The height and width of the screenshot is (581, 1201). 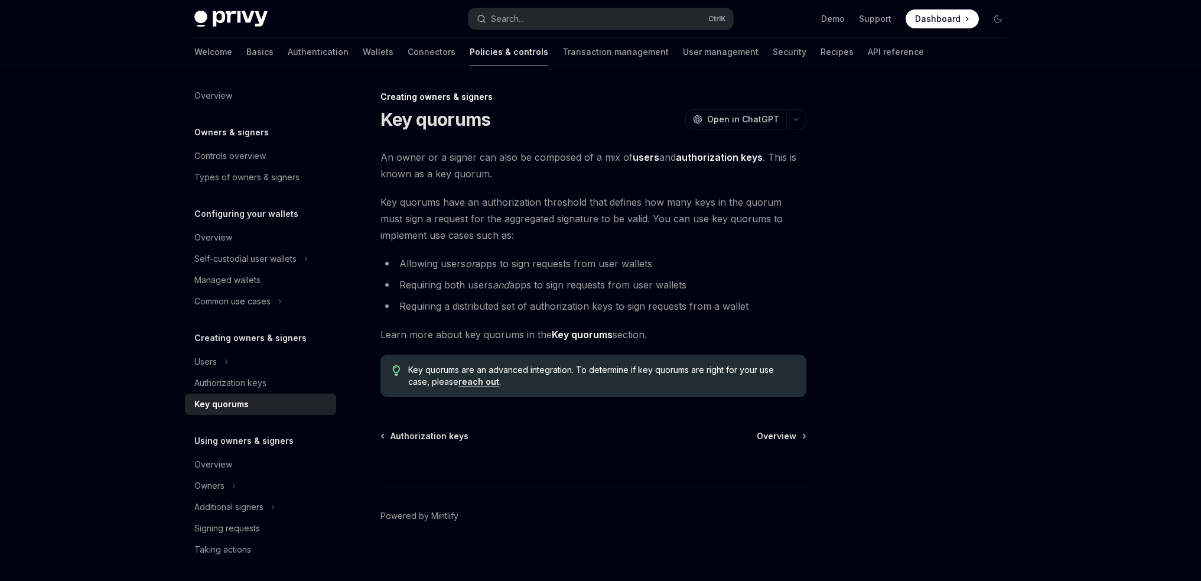 I want to click on div: Search..., so click(x=508, y=19).